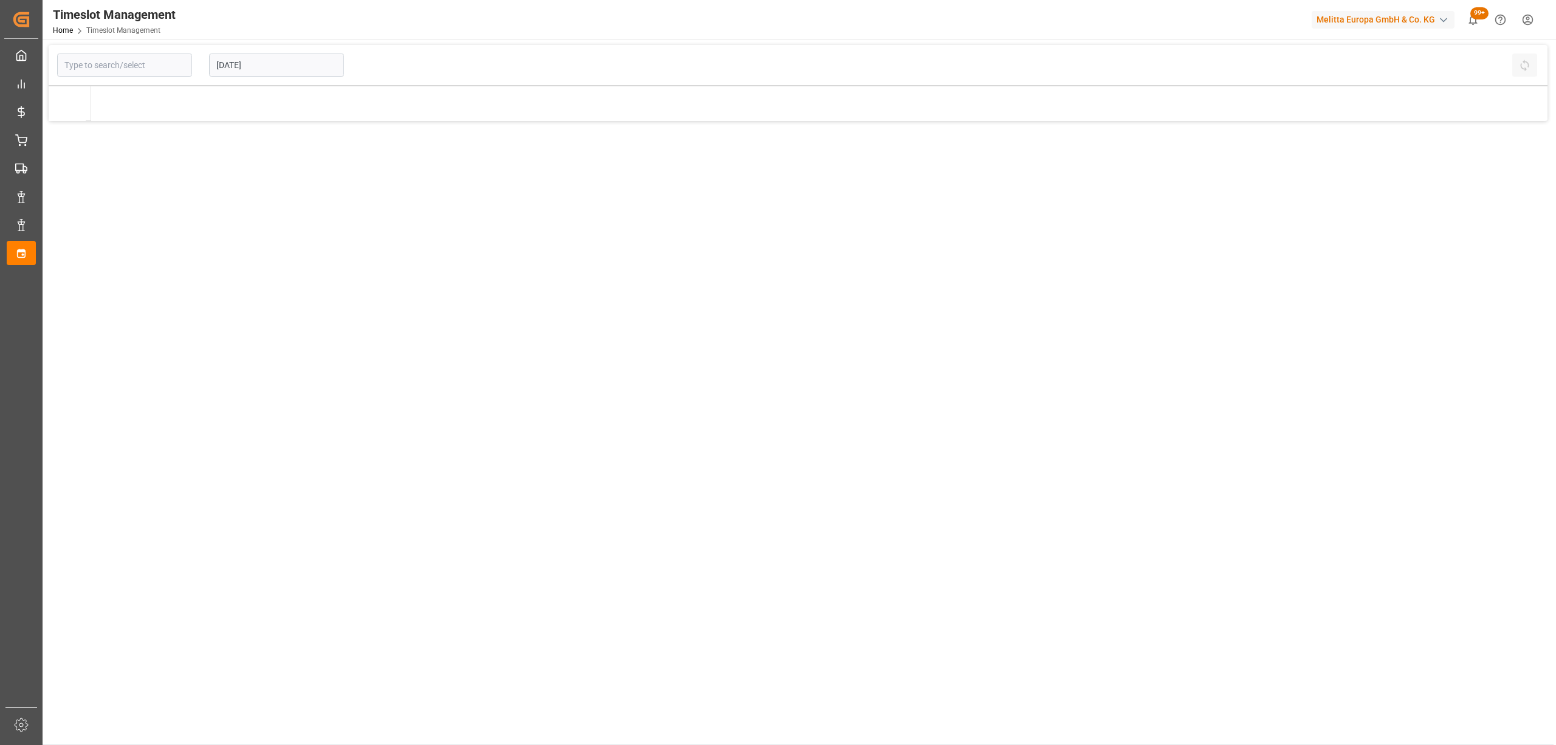 Image resolution: width=1556 pixels, height=745 pixels. Describe the element at coordinates (1479, 13) in the screenshot. I see `span: 99+` at that location.